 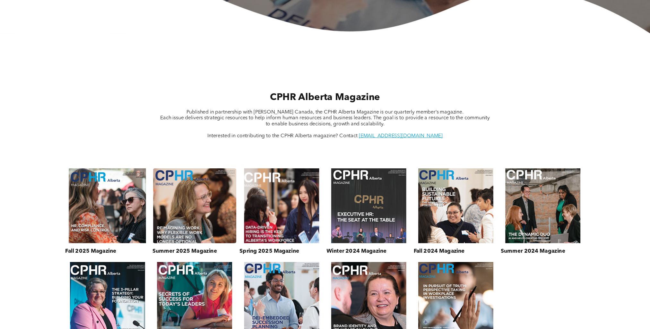 I want to click on h3: Fall 2025 Magazine, so click(x=91, y=251).